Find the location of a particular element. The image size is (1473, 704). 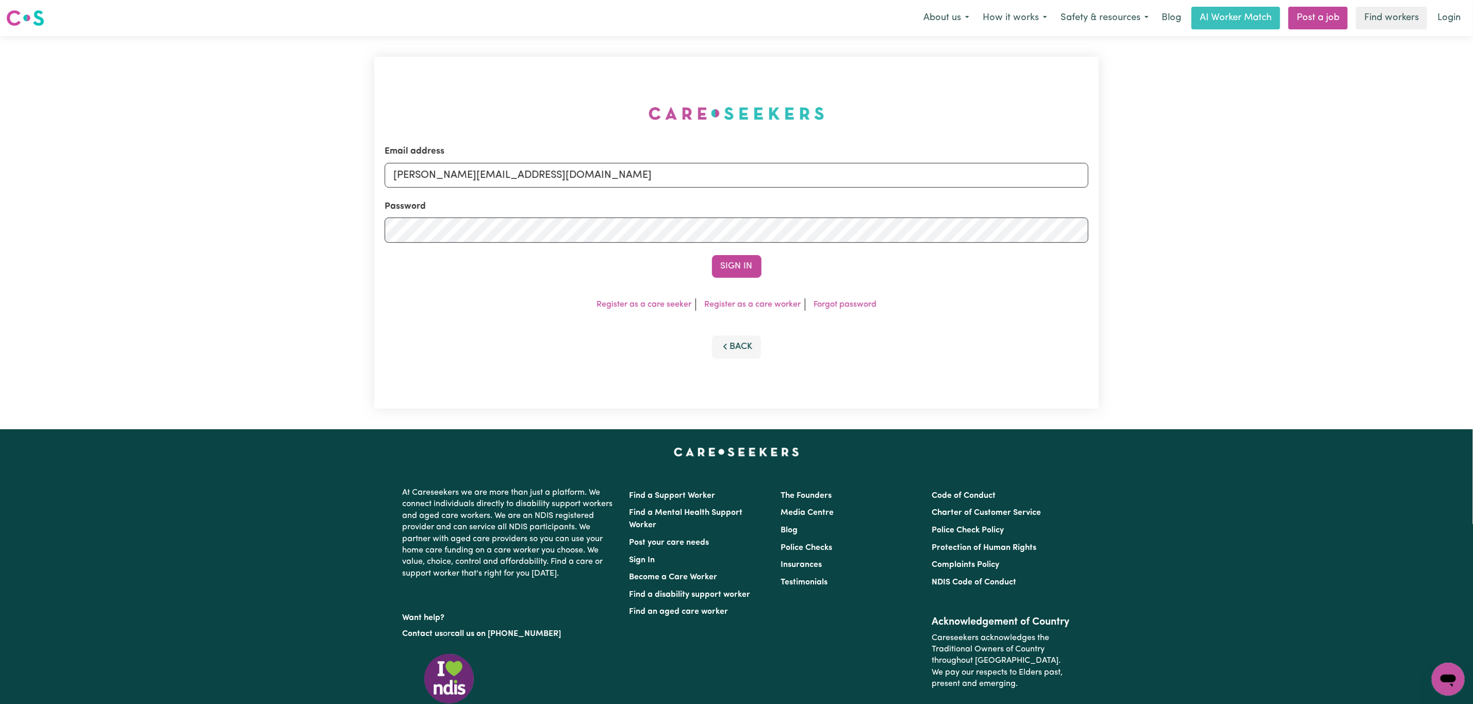

button: How it works is located at coordinates (1014, 18).